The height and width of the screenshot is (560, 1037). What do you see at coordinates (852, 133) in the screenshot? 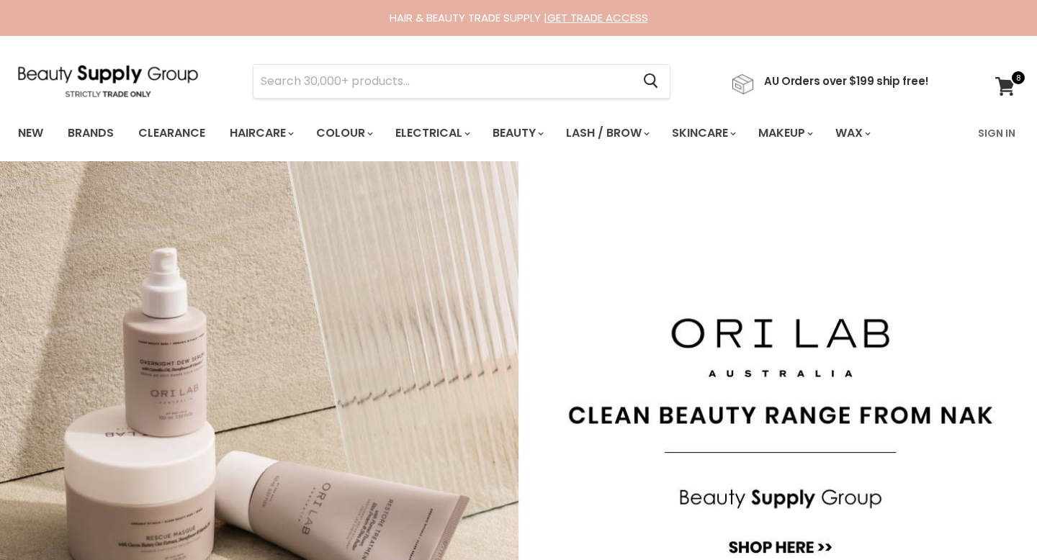
I see `a: Wax` at bounding box center [852, 133].